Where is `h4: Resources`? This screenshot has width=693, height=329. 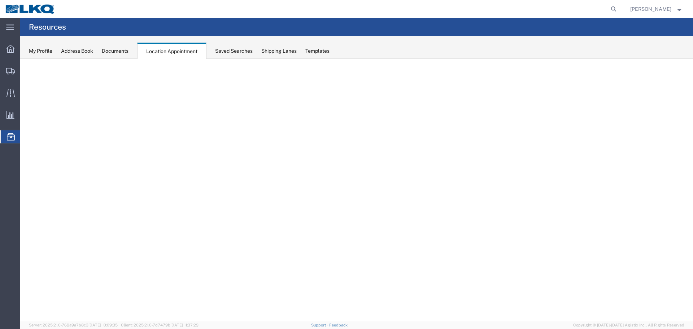
h4: Resources is located at coordinates (47, 27).